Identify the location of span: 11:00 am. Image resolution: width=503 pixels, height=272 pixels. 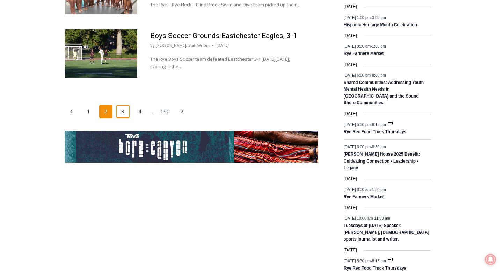
(382, 218).